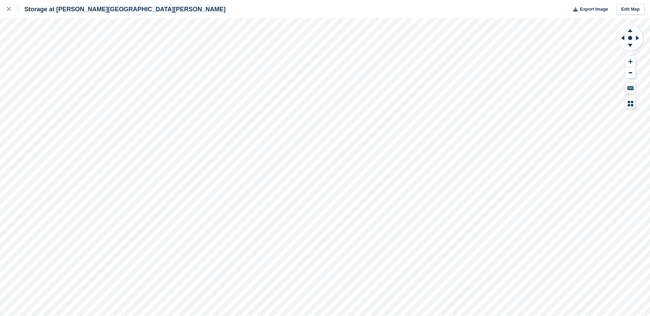 The height and width of the screenshot is (316, 650). What do you see at coordinates (630, 62) in the screenshot?
I see `button: Zoom In` at bounding box center [630, 62].